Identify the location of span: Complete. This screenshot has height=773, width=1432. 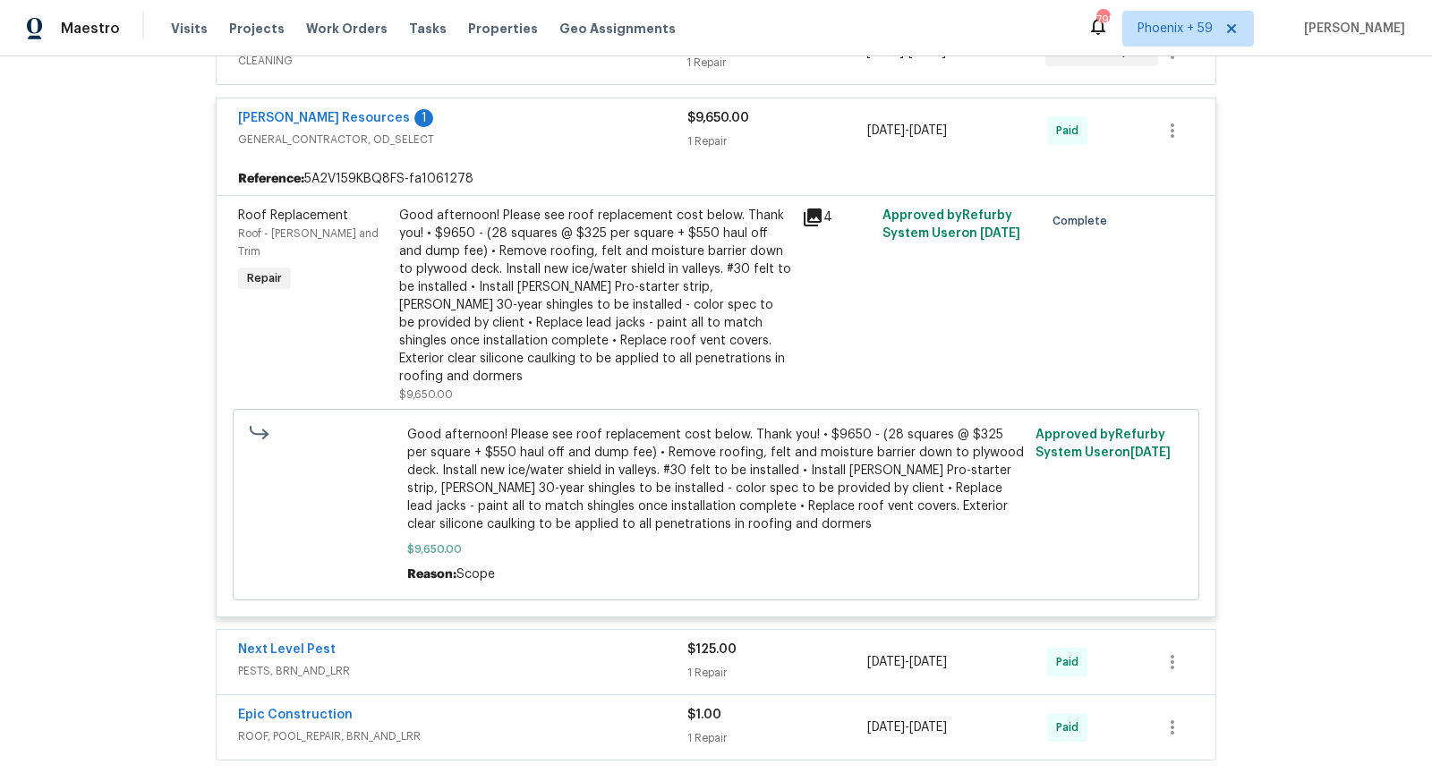
(1083, 221).